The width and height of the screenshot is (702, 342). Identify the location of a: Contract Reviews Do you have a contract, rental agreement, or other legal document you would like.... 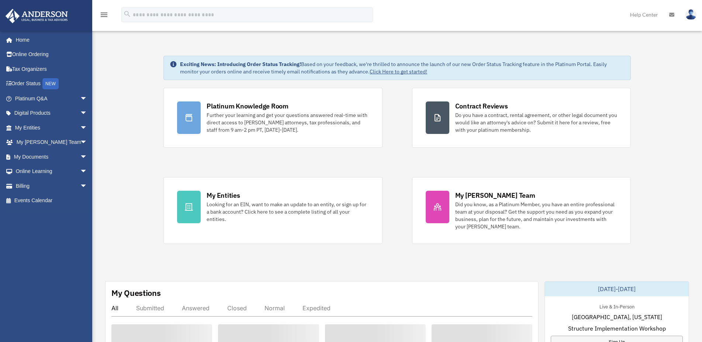
(521, 118).